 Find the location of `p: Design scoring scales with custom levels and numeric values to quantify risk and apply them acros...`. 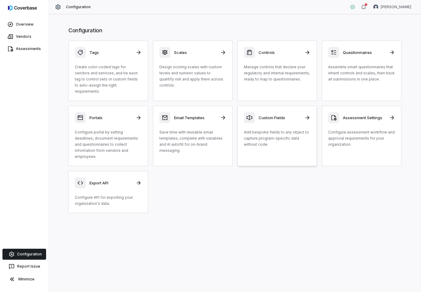

p: Design scoring scales with custom levels and numeric values to quantify risk and apply them acros... is located at coordinates (193, 76).